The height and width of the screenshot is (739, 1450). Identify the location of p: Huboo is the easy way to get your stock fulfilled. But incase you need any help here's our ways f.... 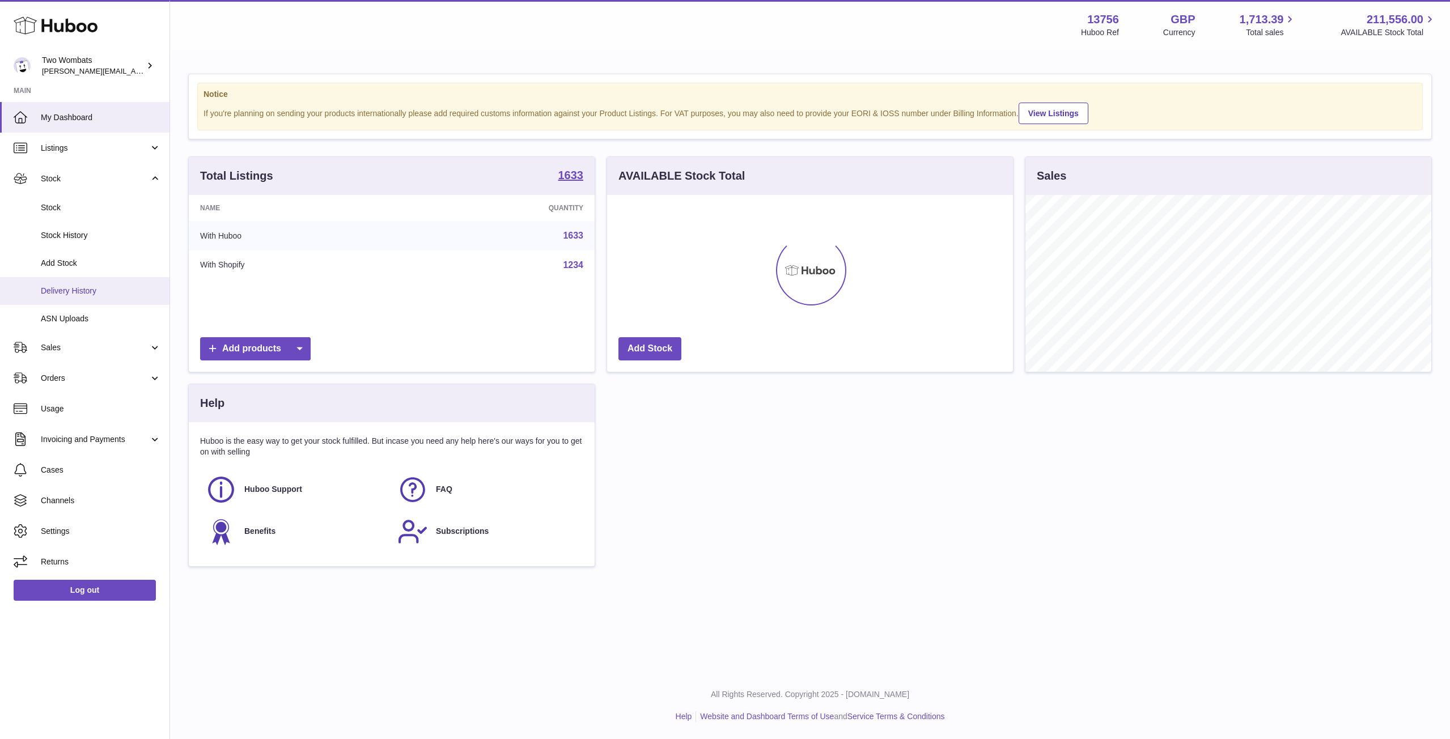
(392, 447).